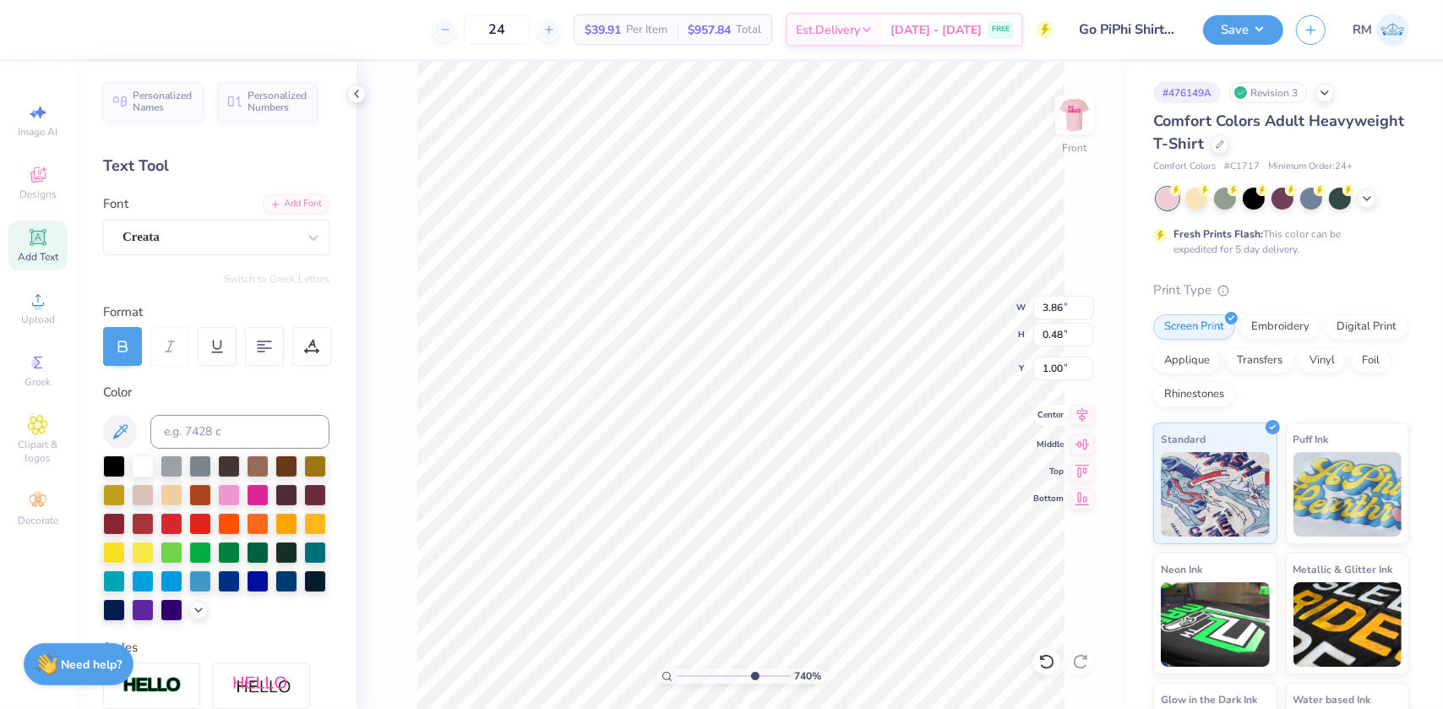 Image resolution: width=1443 pixels, height=709 pixels. I want to click on div: Add Font, so click(296, 204).